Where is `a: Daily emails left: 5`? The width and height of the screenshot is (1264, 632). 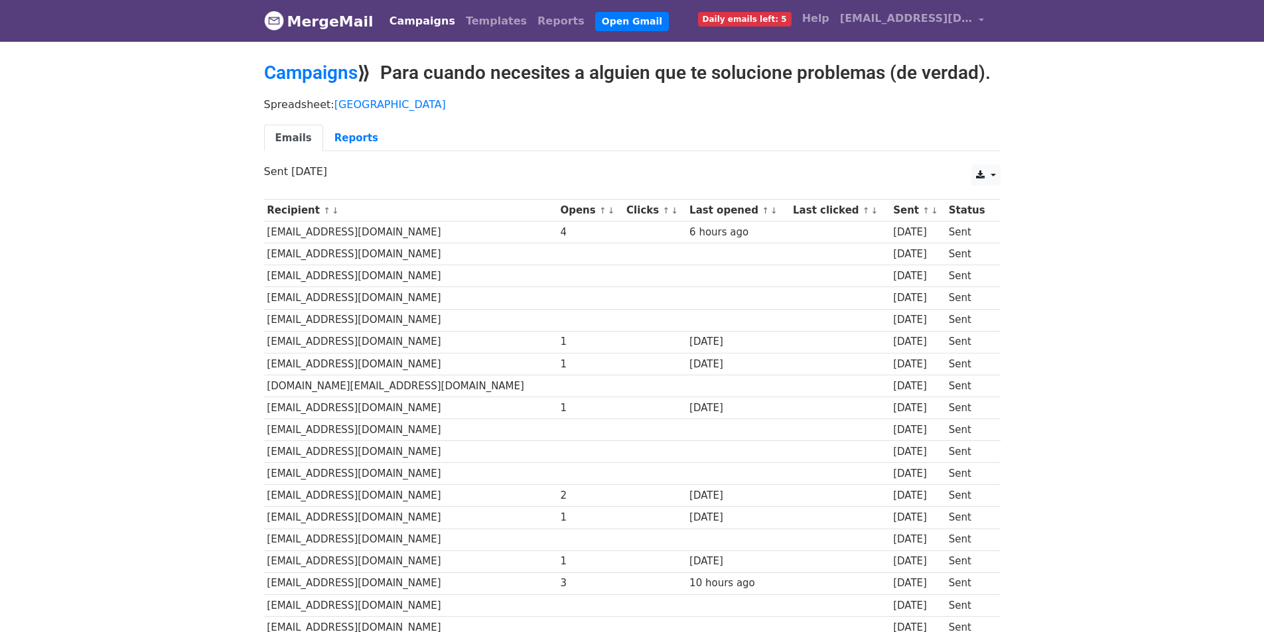
a: Daily emails left: 5 is located at coordinates (744, 19).